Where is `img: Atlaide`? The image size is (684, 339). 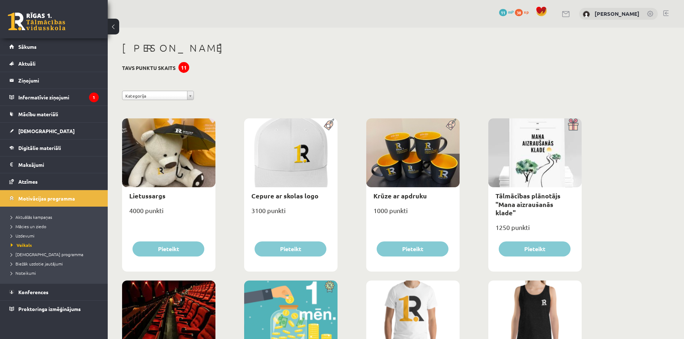
img: Atlaide is located at coordinates (329, 287).